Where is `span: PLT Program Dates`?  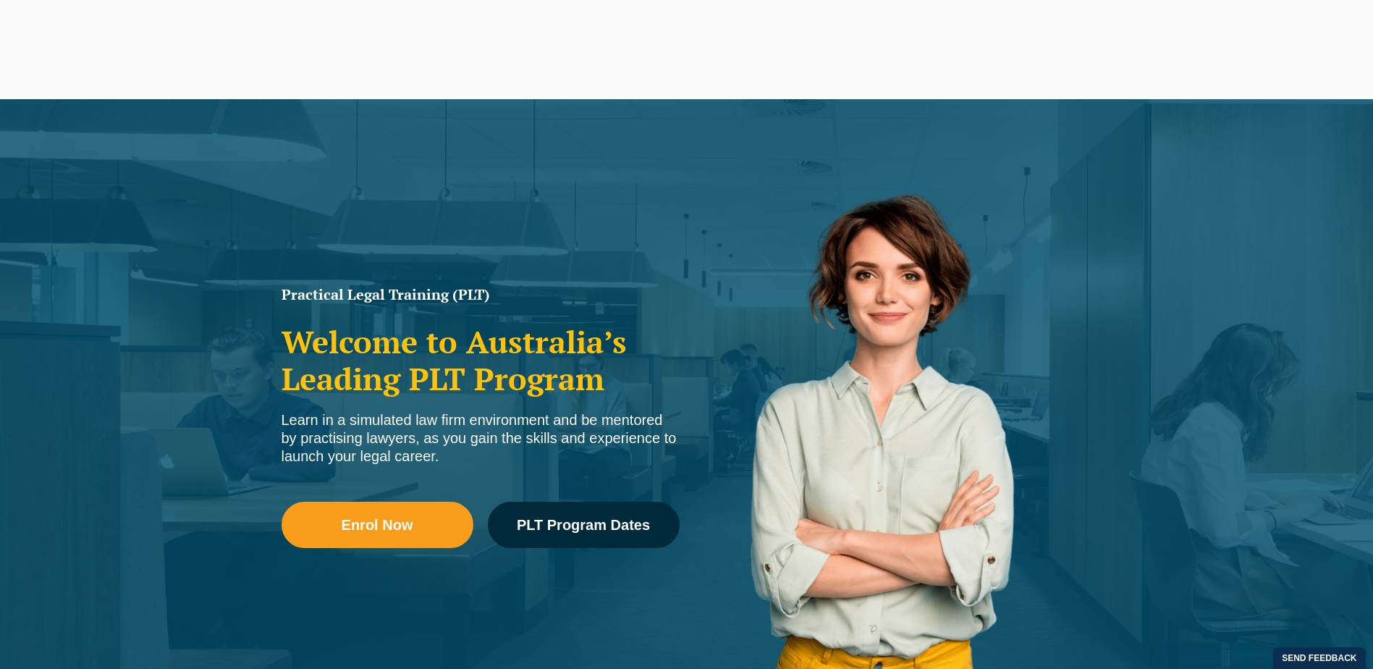
span: PLT Program Dates is located at coordinates (583, 525).